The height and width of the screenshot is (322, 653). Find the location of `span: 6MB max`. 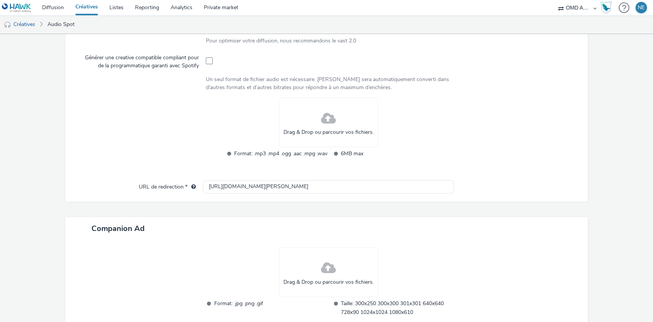

span: 6MB max is located at coordinates (388, 153).